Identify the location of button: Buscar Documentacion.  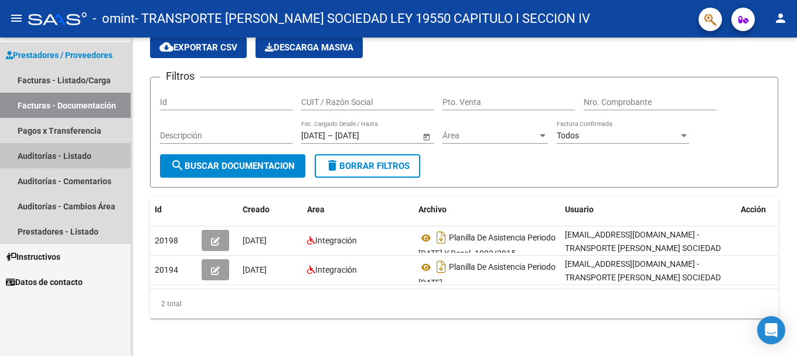
(233, 166).